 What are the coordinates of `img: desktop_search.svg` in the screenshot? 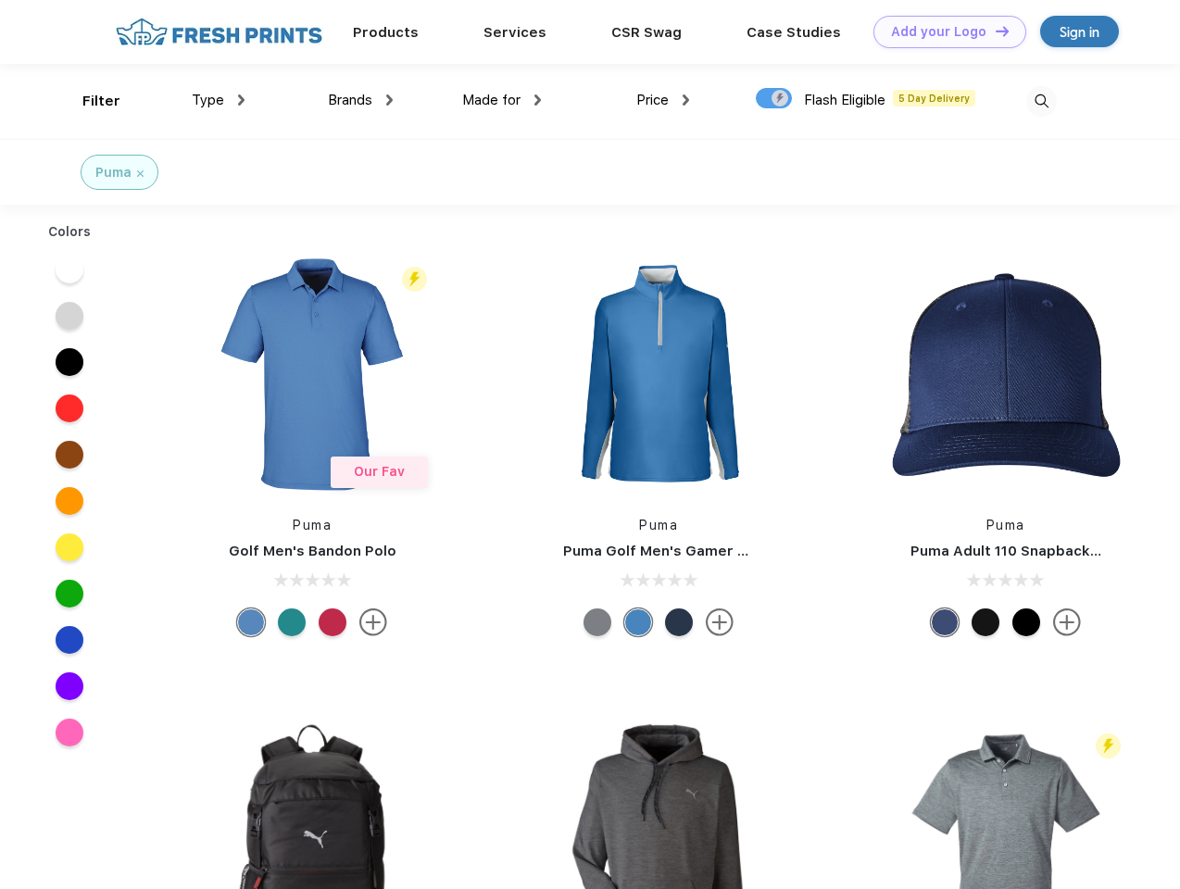 It's located at (1041, 101).